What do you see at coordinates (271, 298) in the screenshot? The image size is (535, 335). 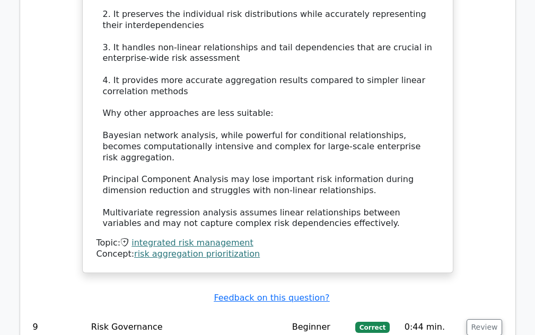 I see `u: Feedback on this question?` at bounding box center [271, 298].